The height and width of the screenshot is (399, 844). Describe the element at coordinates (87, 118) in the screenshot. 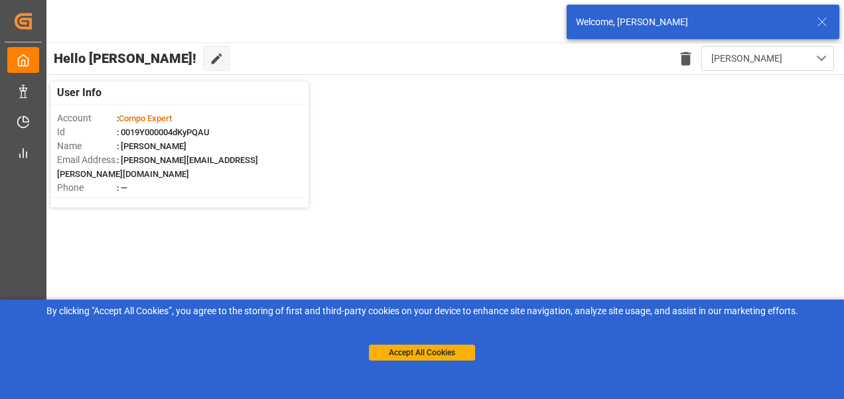

I see `span: Account` at that location.